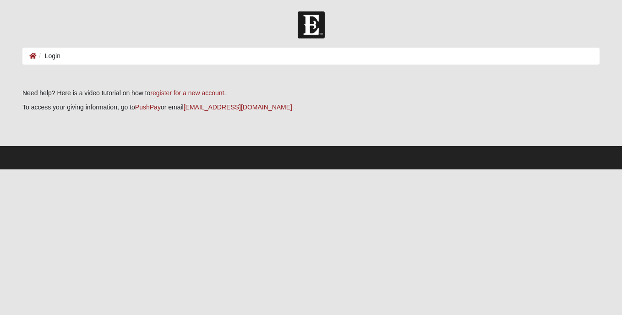  Describe the element at coordinates (148, 107) in the screenshot. I see `a: PushPay` at that location.